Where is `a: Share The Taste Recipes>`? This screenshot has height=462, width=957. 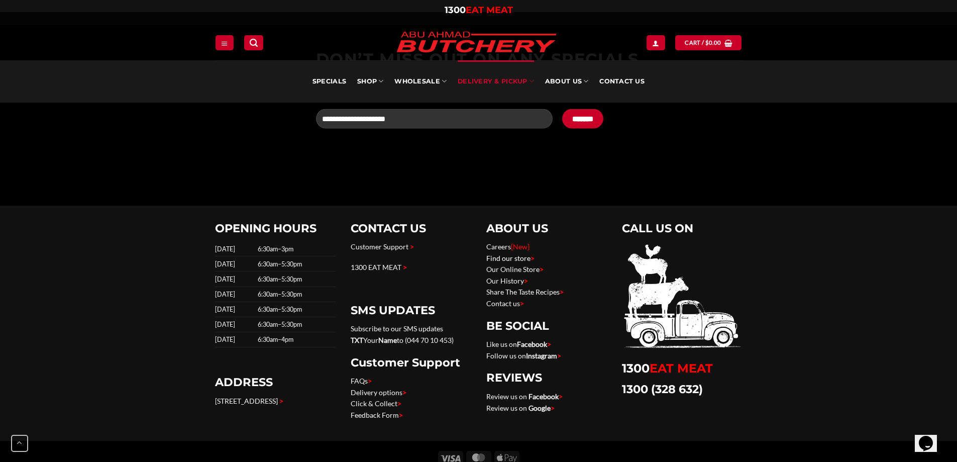 a: Share The Taste Recipes> is located at coordinates (525, 291).